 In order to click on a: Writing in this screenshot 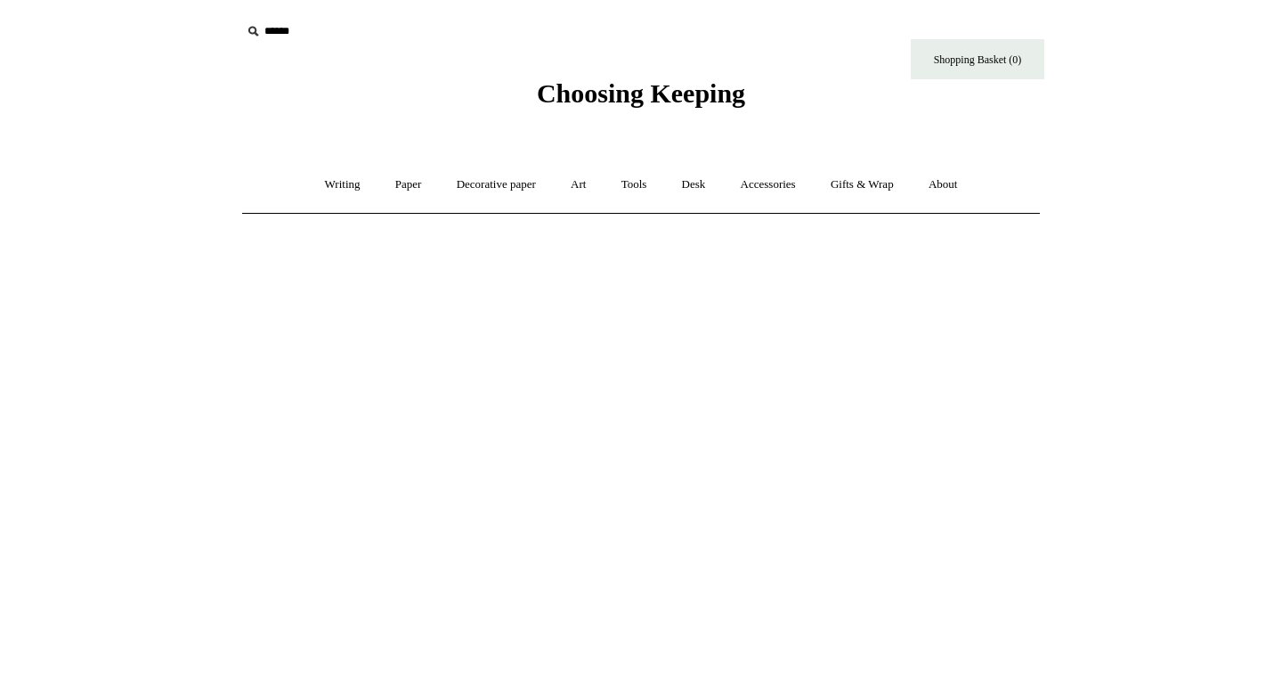, I will do `click(343, 184)`.